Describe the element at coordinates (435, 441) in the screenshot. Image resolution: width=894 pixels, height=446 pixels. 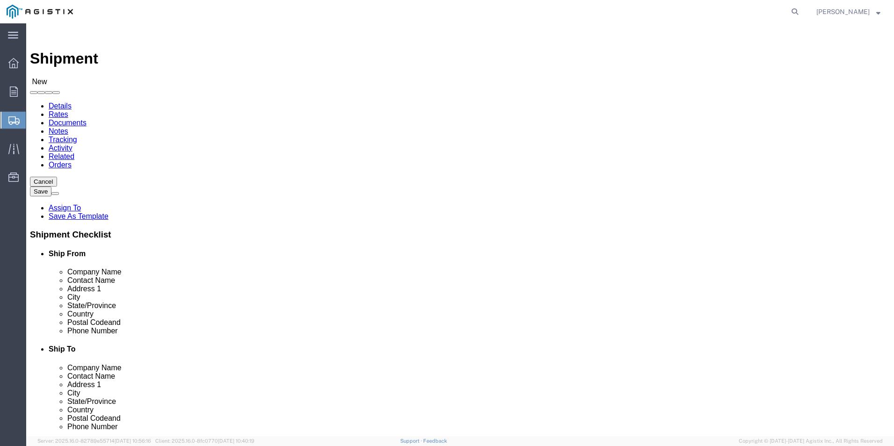
I see `a: Feedback` at that location.